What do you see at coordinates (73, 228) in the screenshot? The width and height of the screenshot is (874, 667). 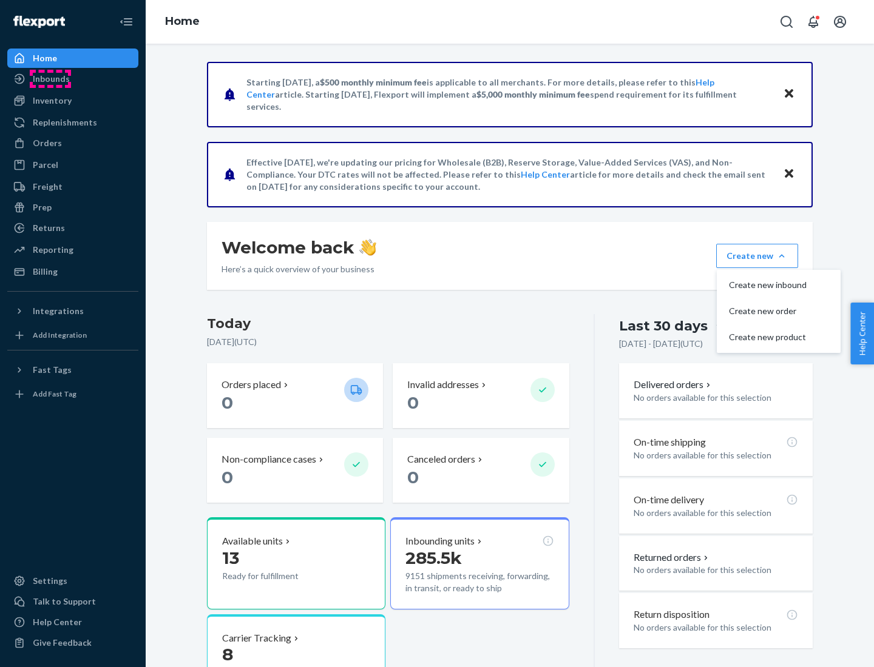 I see `a: Returns` at bounding box center [73, 228].